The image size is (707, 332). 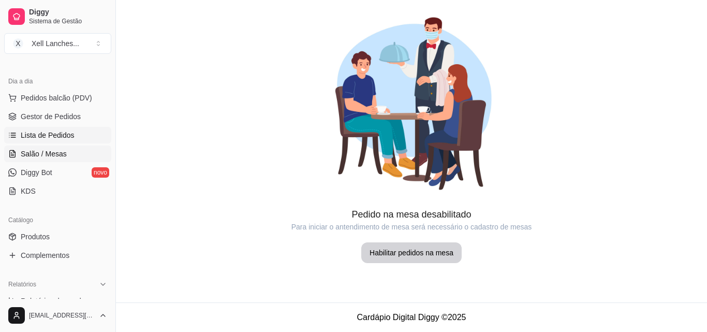 I want to click on a: Salão / Mesas, so click(x=57, y=154).